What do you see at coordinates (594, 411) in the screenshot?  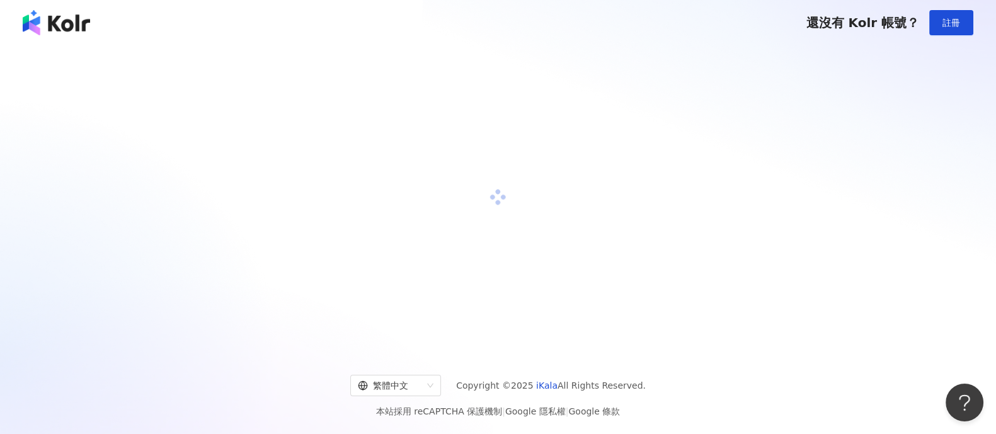 I see `a: Google 條款` at bounding box center [594, 411].